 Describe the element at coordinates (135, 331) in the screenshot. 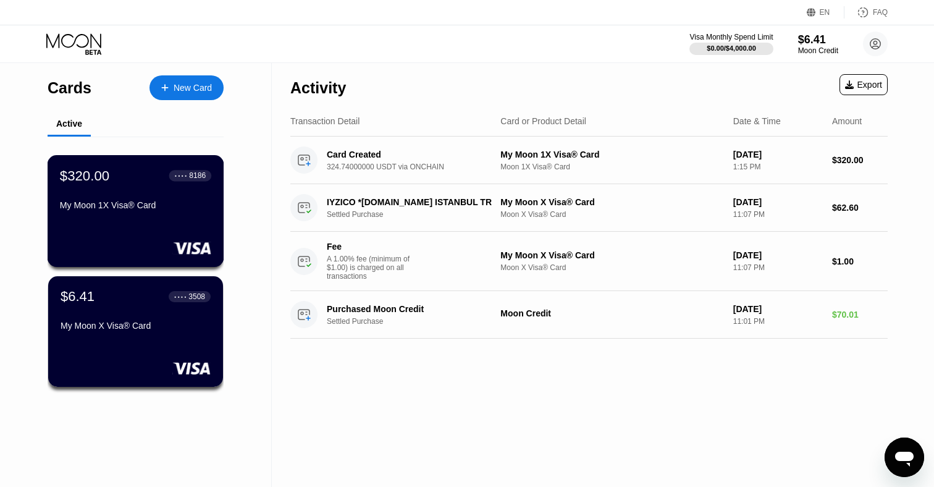

I see `div: $6.41● ● ● ●3508My Moon X Visa® Card` at that location.